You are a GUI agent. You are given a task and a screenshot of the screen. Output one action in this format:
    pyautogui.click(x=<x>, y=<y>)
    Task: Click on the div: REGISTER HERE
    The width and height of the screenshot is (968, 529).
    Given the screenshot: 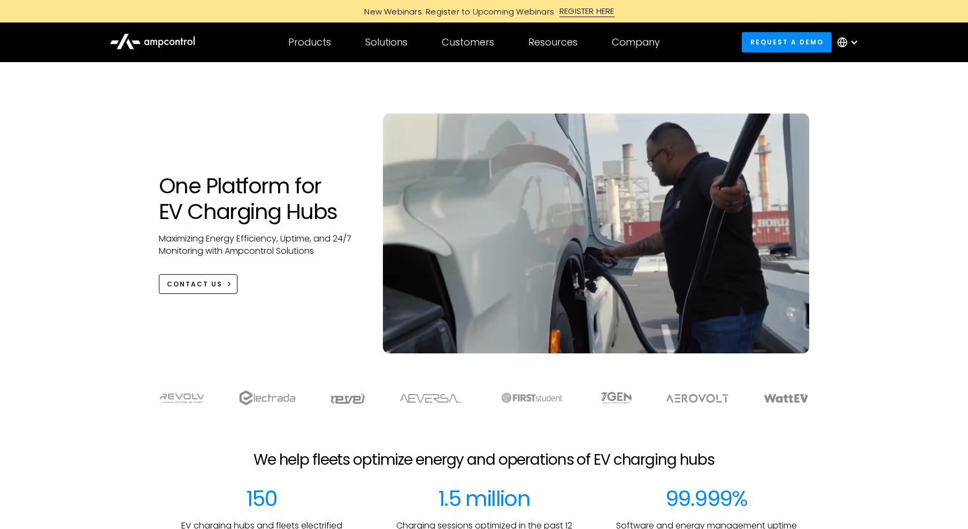 What is the action you would take?
    pyautogui.click(x=587, y=11)
    